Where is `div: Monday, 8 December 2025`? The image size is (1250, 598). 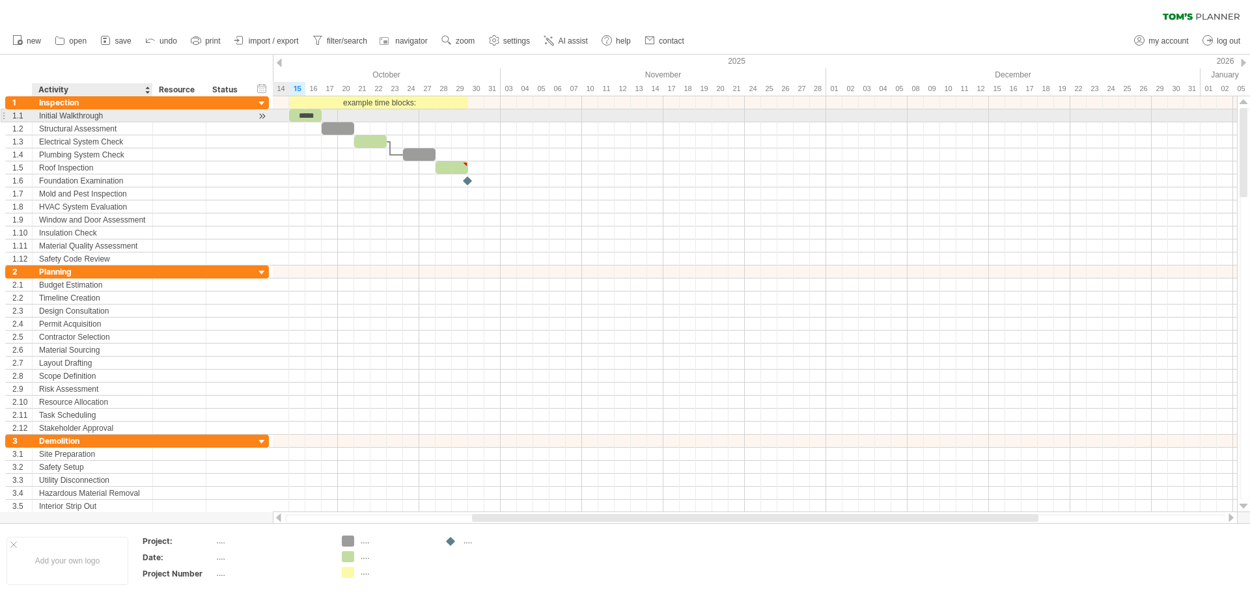 div: Monday, 8 December 2025 is located at coordinates (915, 89).